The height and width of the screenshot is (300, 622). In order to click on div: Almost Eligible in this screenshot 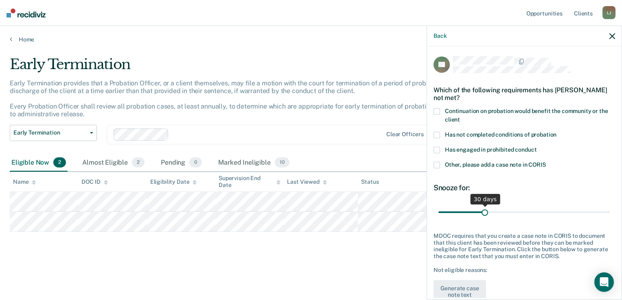, I will do `click(113, 163)`.